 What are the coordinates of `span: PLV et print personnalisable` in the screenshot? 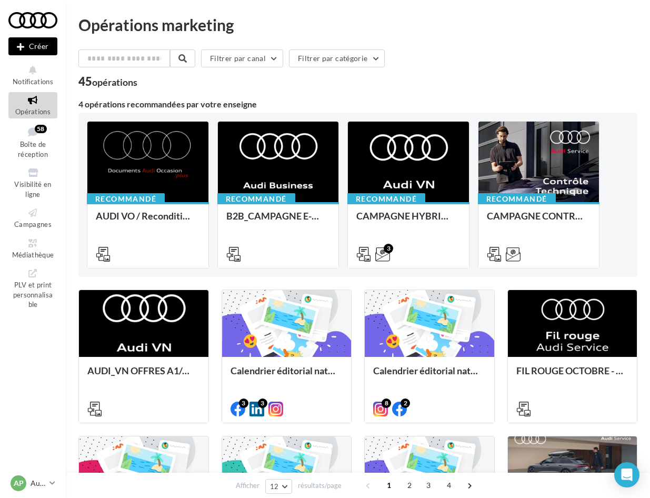 It's located at (33, 293).